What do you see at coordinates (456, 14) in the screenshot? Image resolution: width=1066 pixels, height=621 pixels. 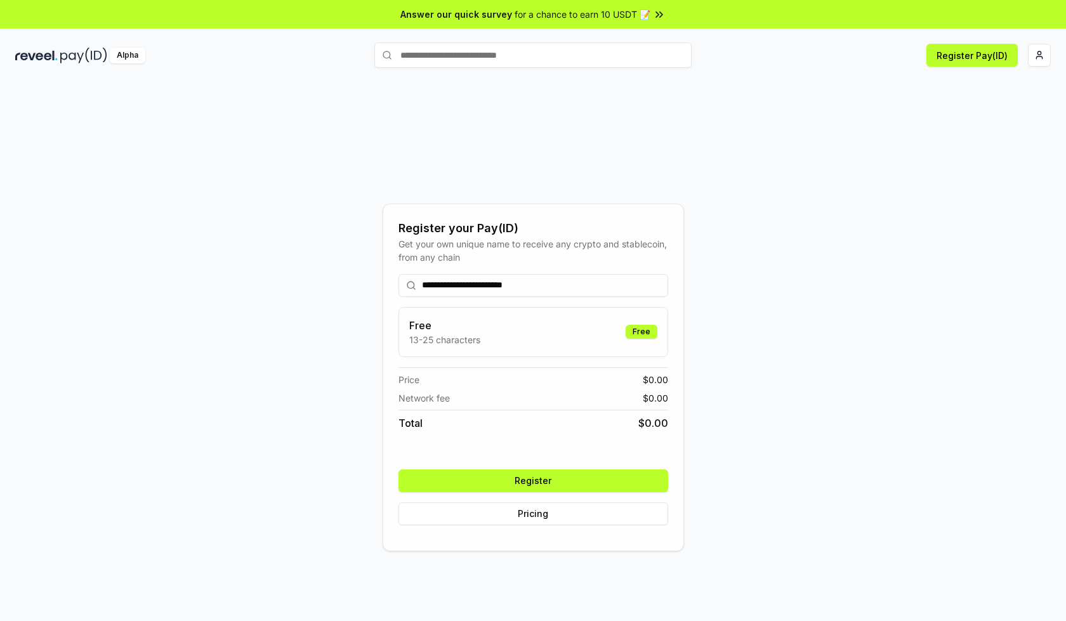 I see `span: Answer our quick survey` at bounding box center [456, 14].